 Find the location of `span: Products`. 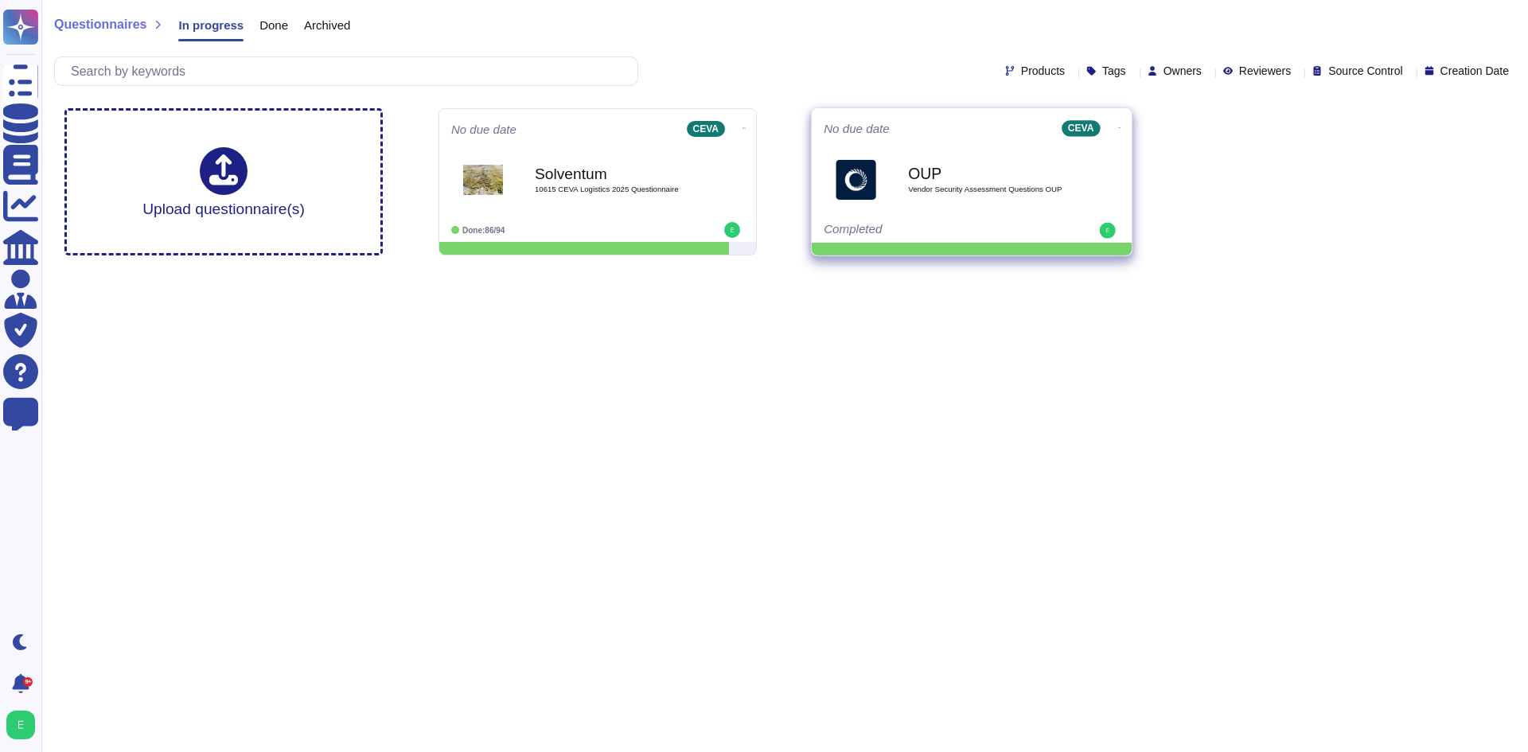

span: Products is located at coordinates (1043, 71).